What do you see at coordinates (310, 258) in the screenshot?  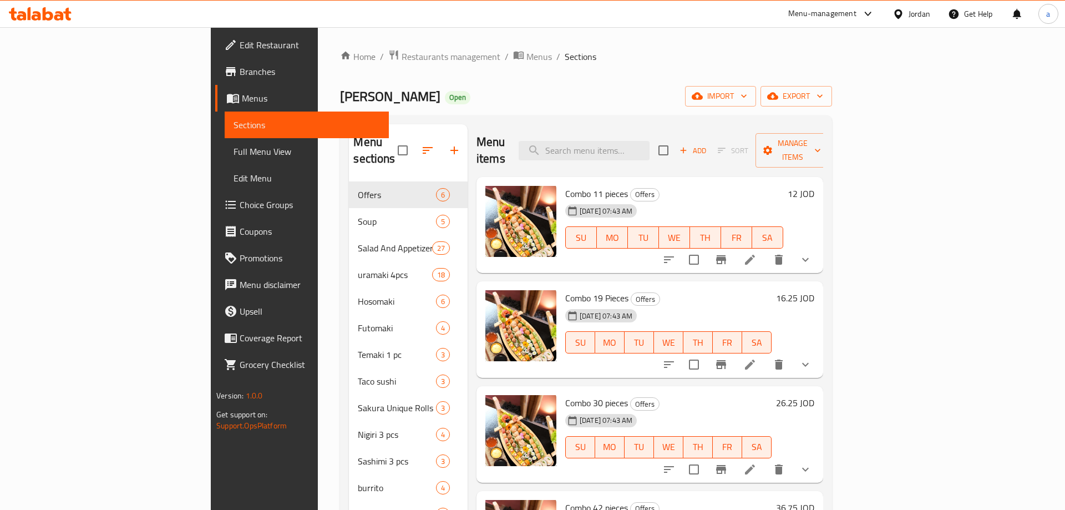 I see `span: Promotions` at bounding box center [310, 258].